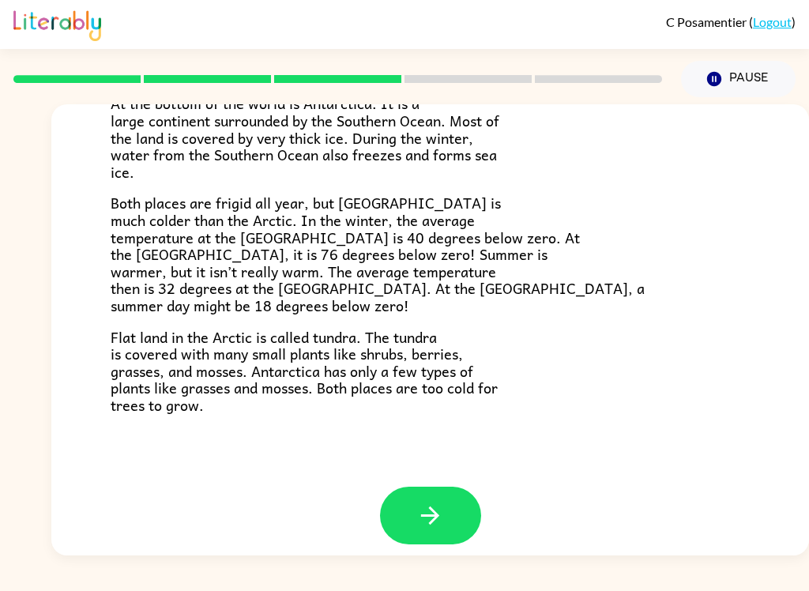 Image resolution: width=809 pixels, height=591 pixels. What do you see at coordinates (57, 24) in the screenshot?
I see `img: Literably` at bounding box center [57, 24].